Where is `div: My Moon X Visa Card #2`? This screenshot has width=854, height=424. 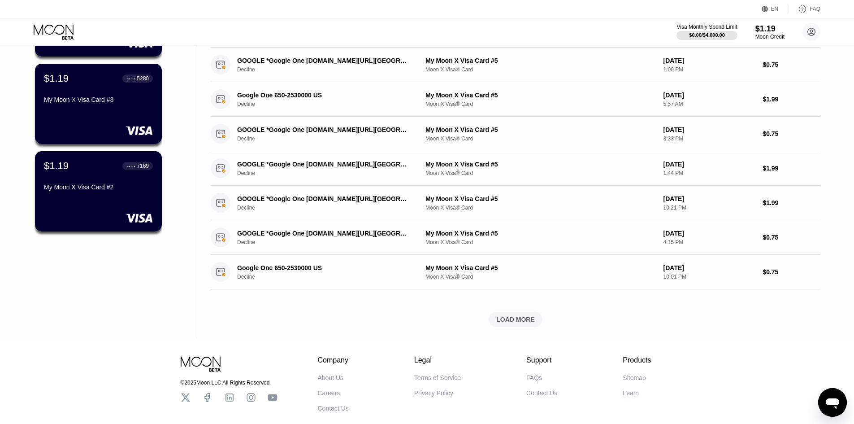
div: My Moon X Visa Card #2 is located at coordinates (98, 187).